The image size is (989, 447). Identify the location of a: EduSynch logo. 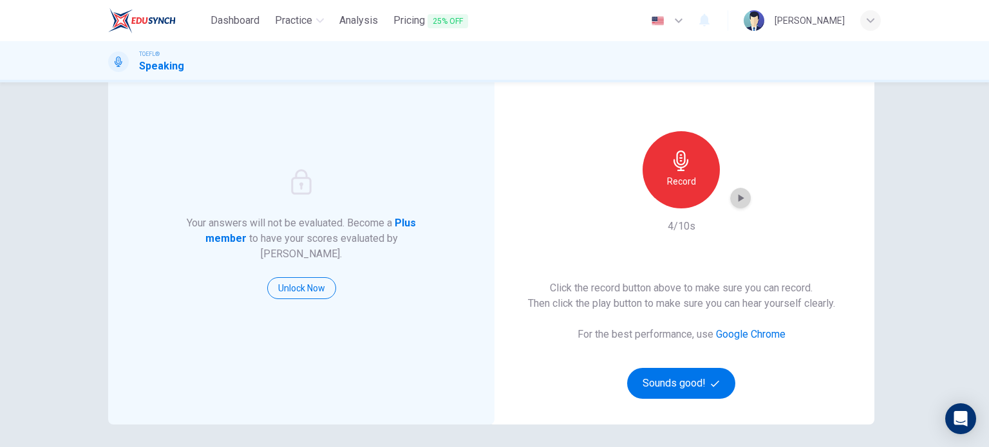
(156, 21).